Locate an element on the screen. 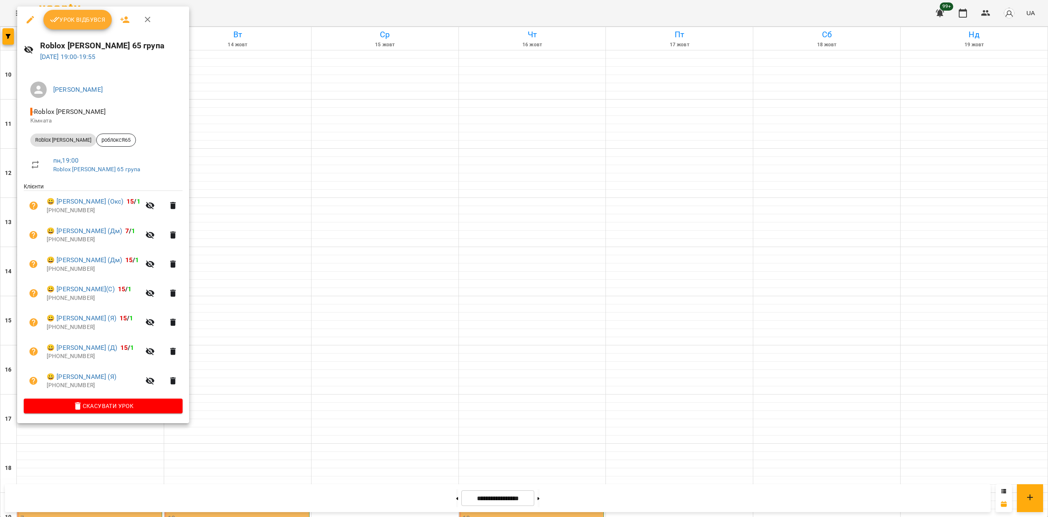 This screenshot has width=1048, height=517. p: Кімната is located at coordinates (103, 121).